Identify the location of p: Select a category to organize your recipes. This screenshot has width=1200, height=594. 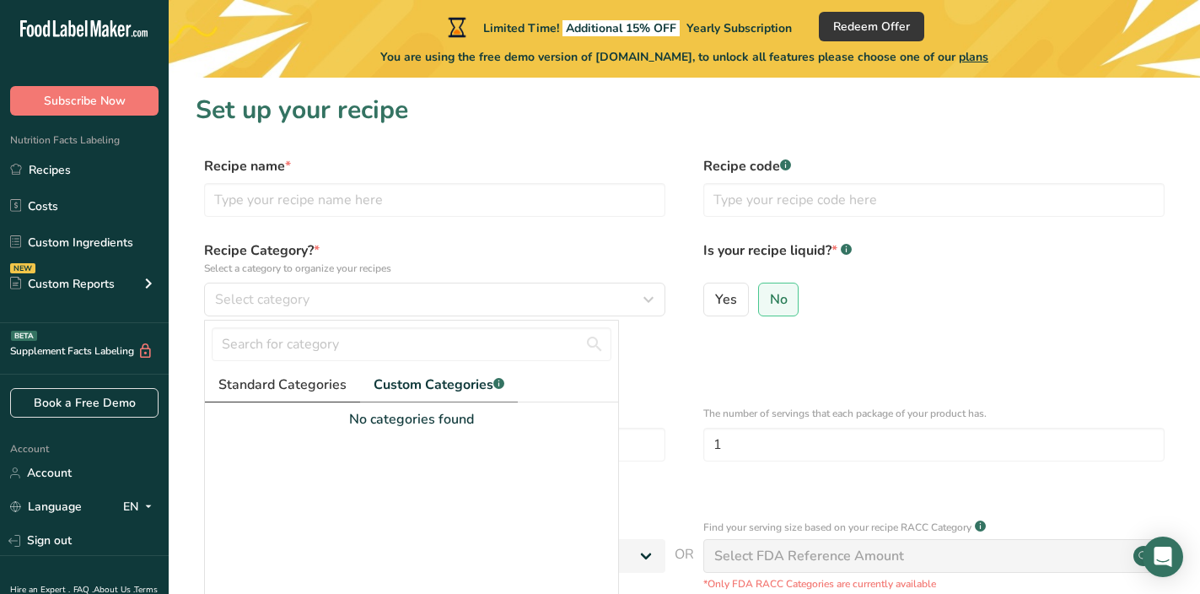
(434, 268).